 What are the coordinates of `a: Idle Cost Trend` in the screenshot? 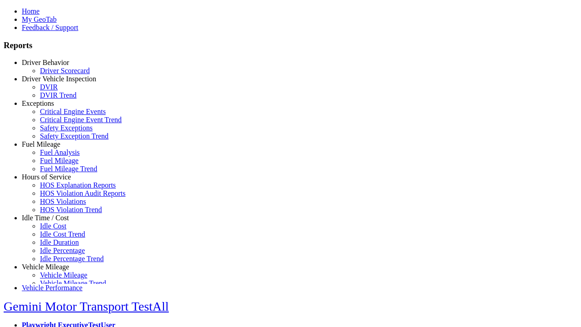 It's located at (63, 234).